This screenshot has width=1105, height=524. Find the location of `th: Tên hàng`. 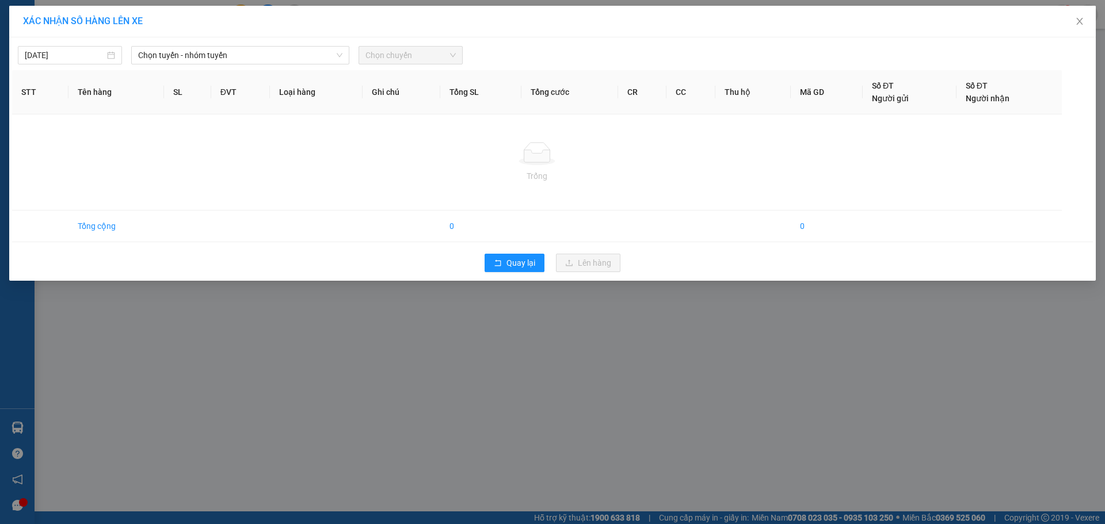

th: Tên hàng is located at coordinates (116, 92).